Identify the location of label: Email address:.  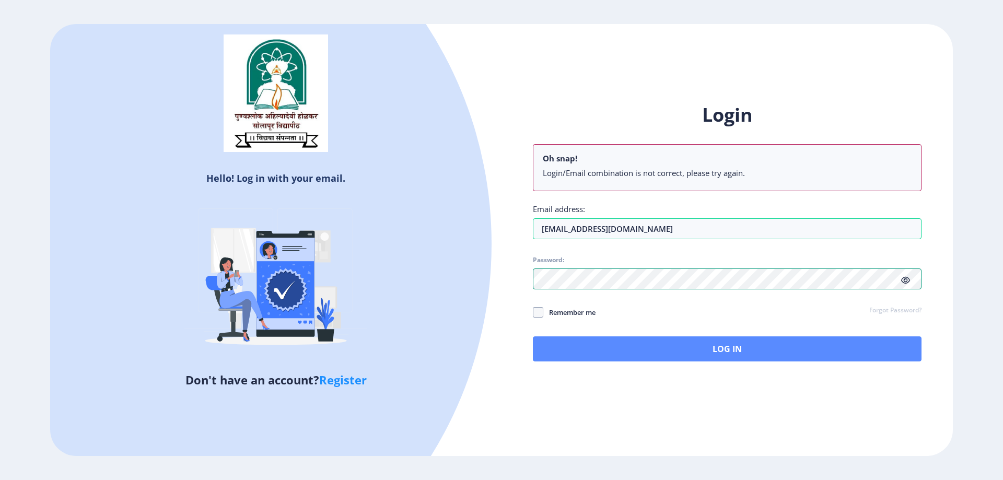
(559, 209).